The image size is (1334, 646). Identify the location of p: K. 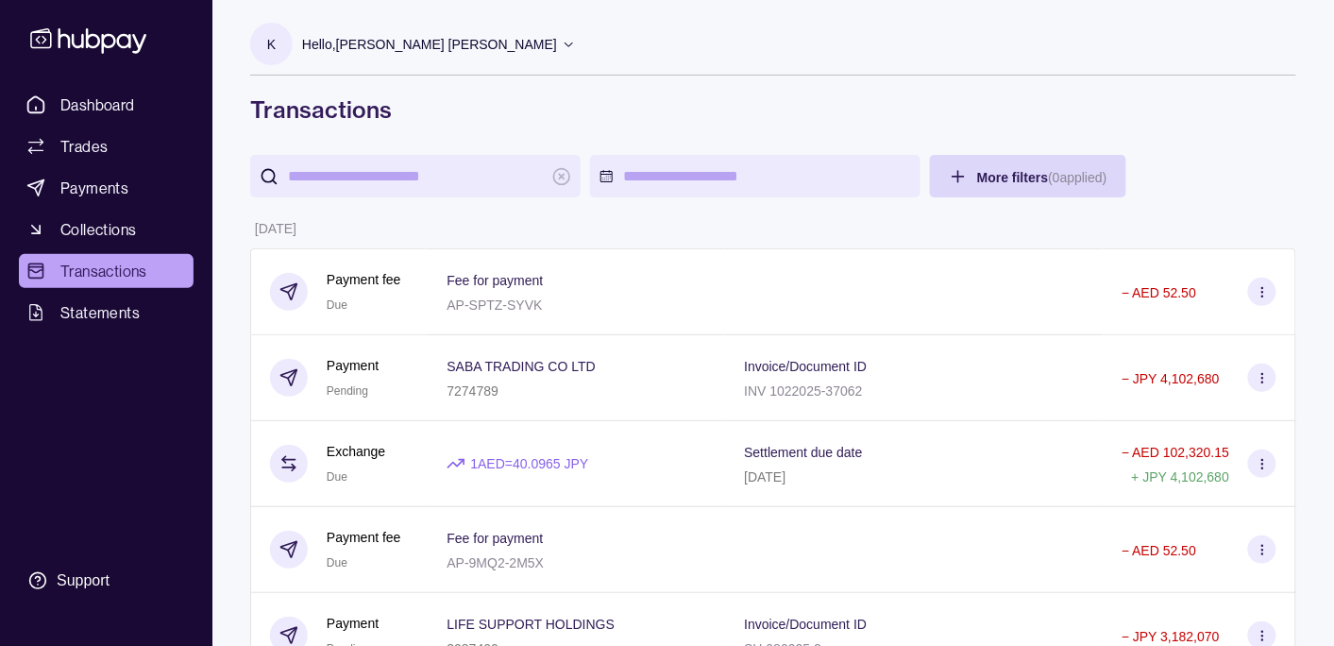
(271, 44).